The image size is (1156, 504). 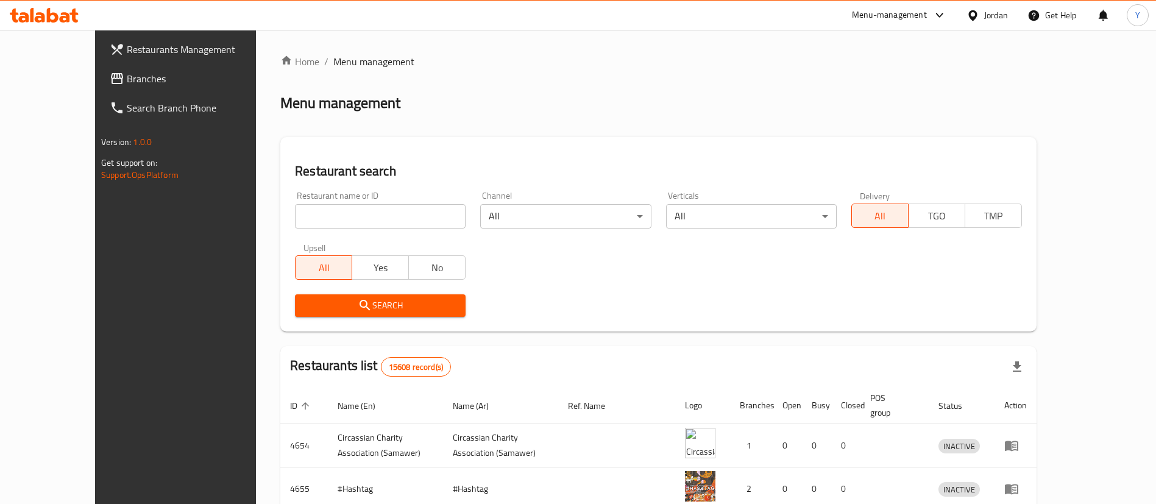 I want to click on button: Search, so click(x=380, y=305).